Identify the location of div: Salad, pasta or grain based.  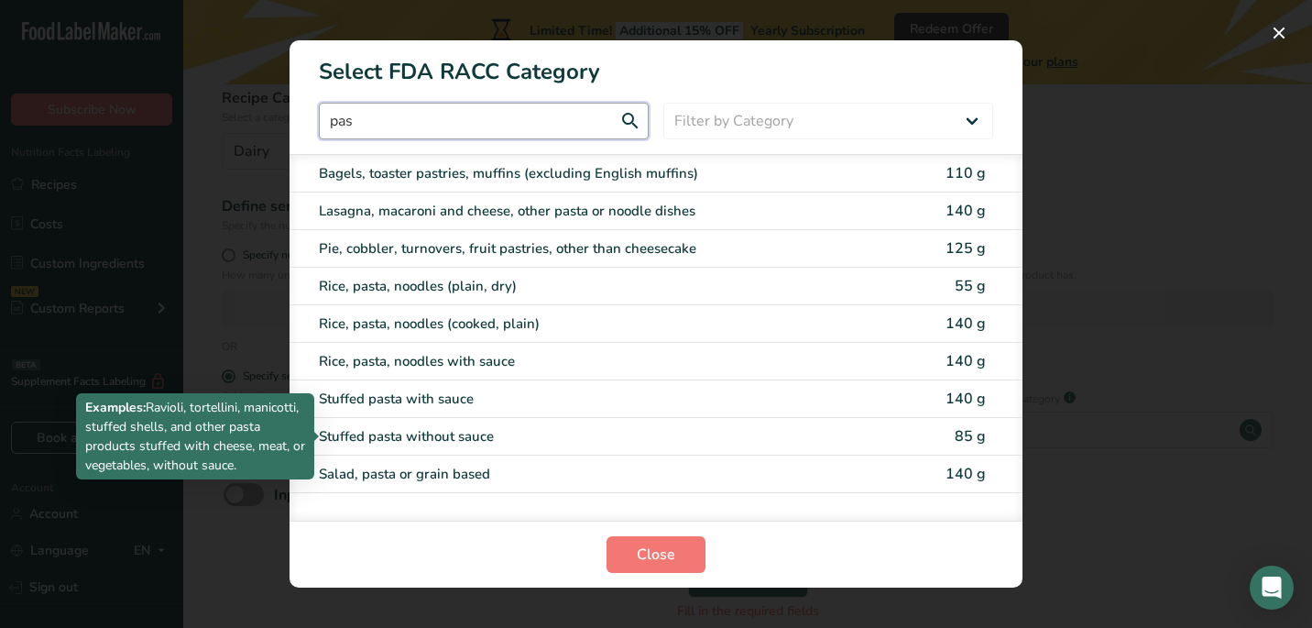
(579, 474).